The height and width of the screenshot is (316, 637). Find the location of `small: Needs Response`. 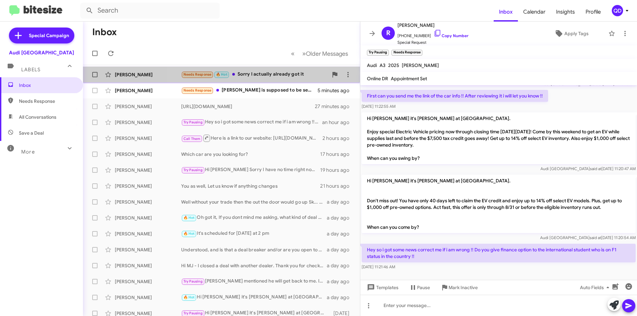

small: Needs Response is located at coordinates (407, 53).